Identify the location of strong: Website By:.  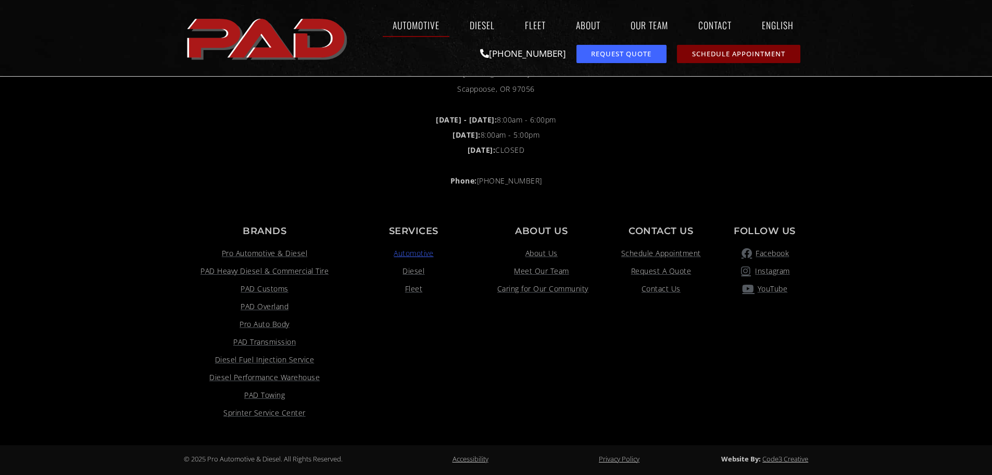
(741, 458).